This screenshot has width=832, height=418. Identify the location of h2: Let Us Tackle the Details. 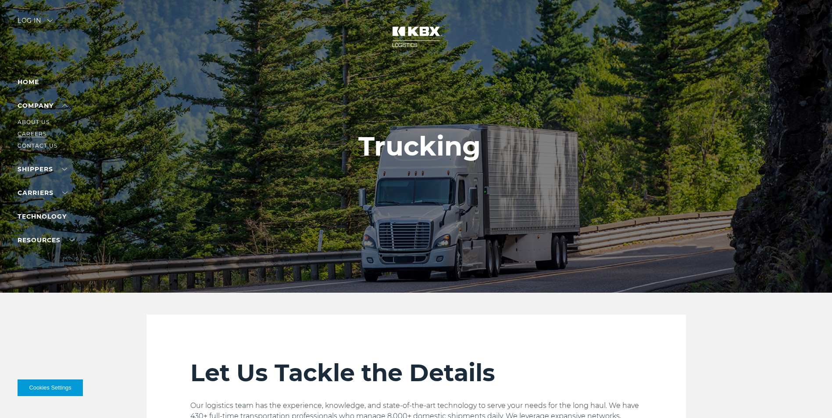
(416, 373).